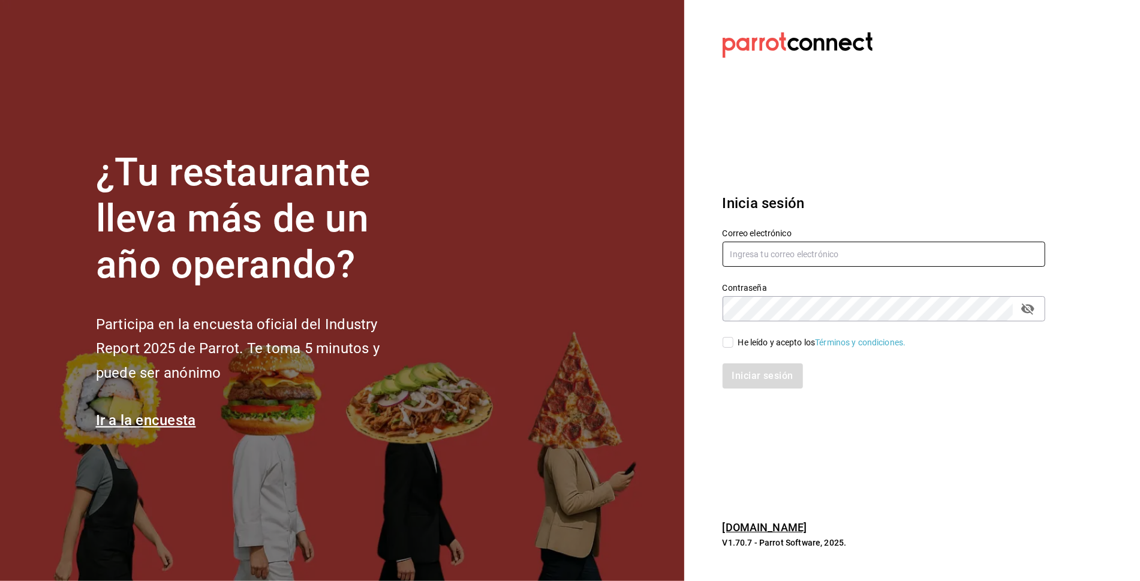  What do you see at coordinates (884, 543) in the screenshot?
I see `p: V1.70.7 - Parrot Software, 2025.` at bounding box center [884, 543].